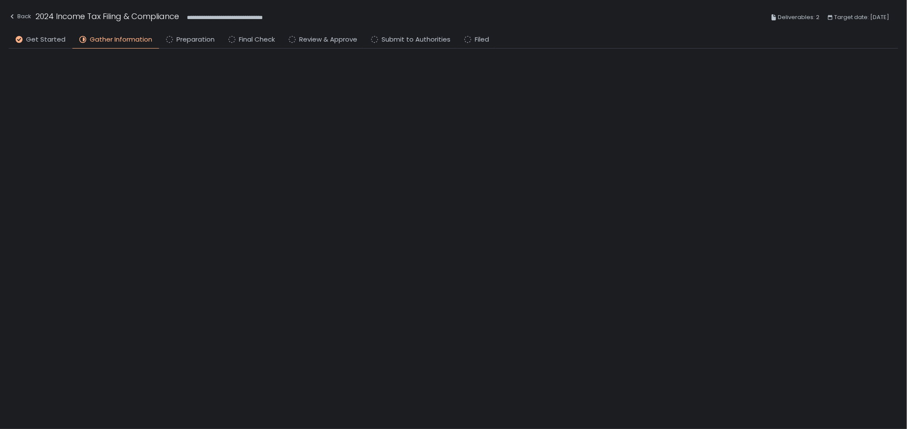  I want to click on h1: 2024 Income Tax Filing & Compliance, so click(107, 16).